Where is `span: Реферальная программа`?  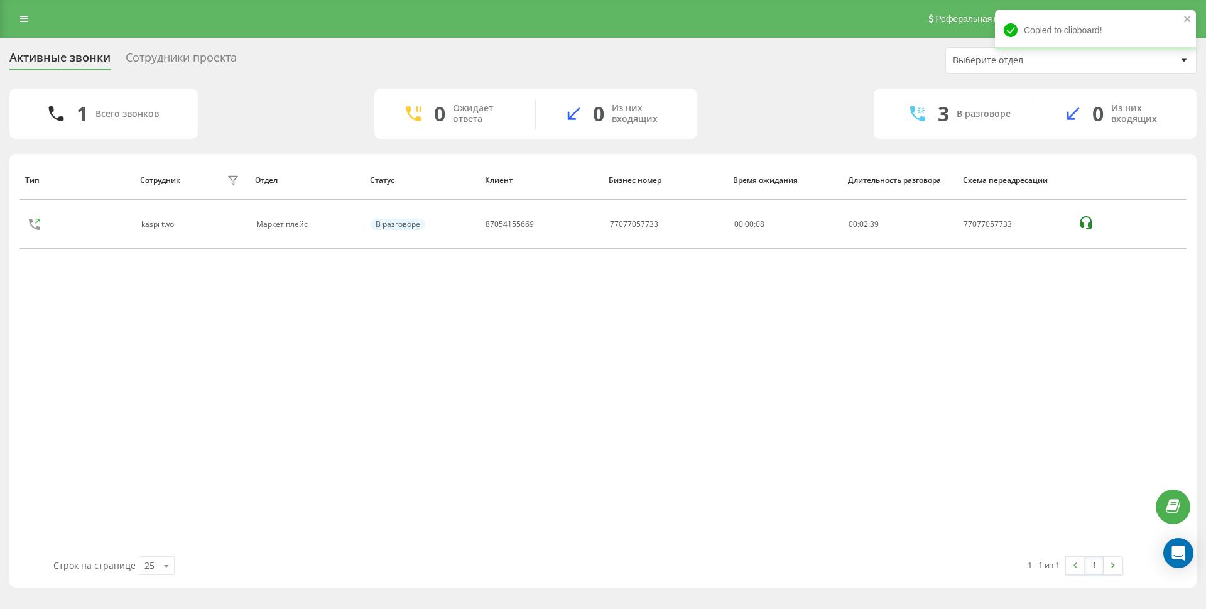 span: Реферальная программа is located at coordinates (987, 19).